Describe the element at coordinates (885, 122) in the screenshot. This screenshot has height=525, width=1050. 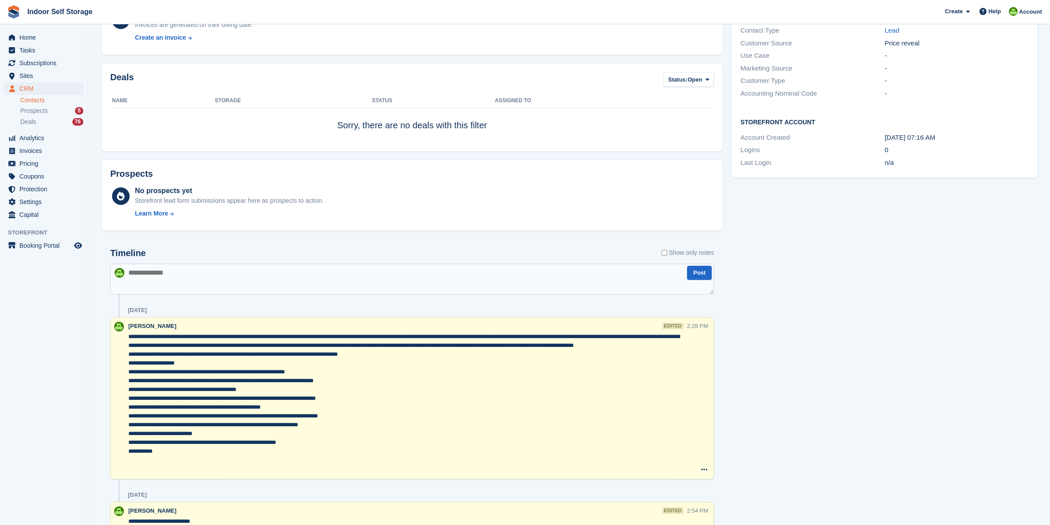
I see `h2: Storefront Account` at that location.